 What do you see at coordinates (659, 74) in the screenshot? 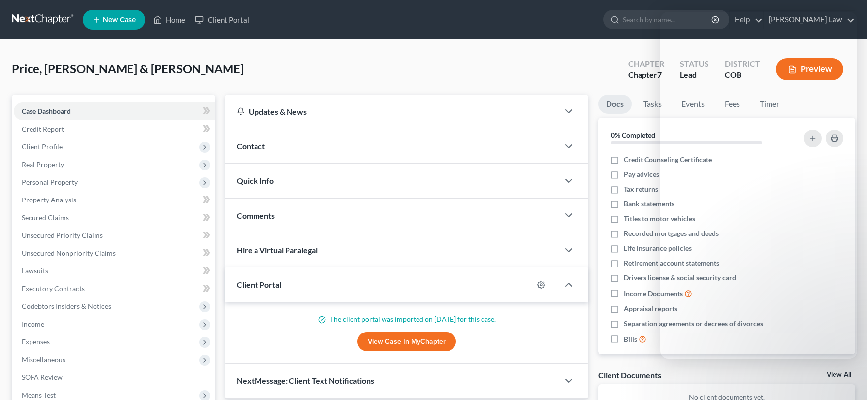
I see `span: 7` at bounding box center [659, 74].